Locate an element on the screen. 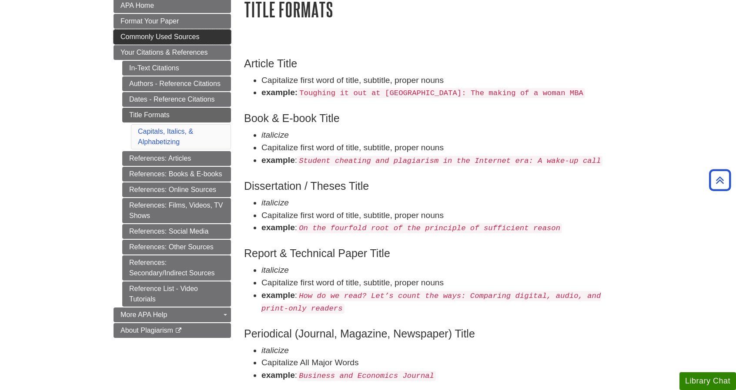  a: References: Books & E-books is located at coordinates (177, 174).